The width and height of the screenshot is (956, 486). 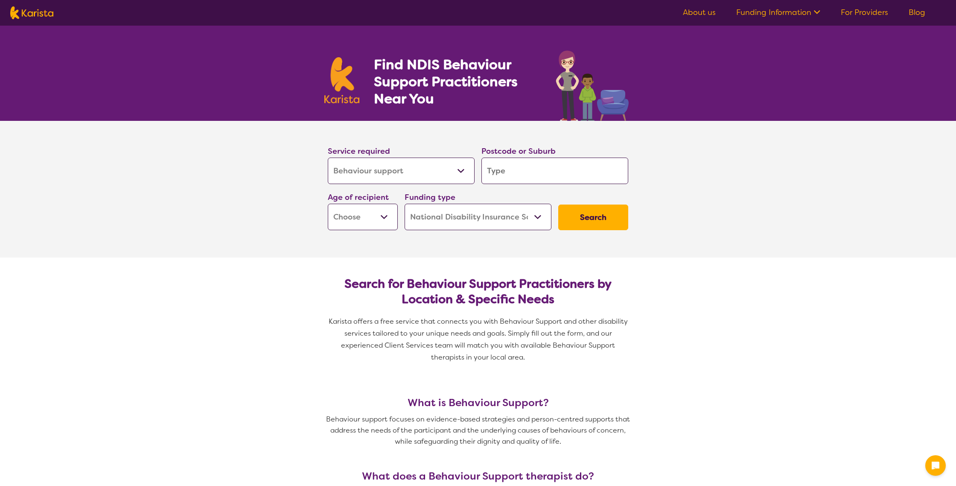 I want to click on label: Funding type, so click(x=430, y=197).